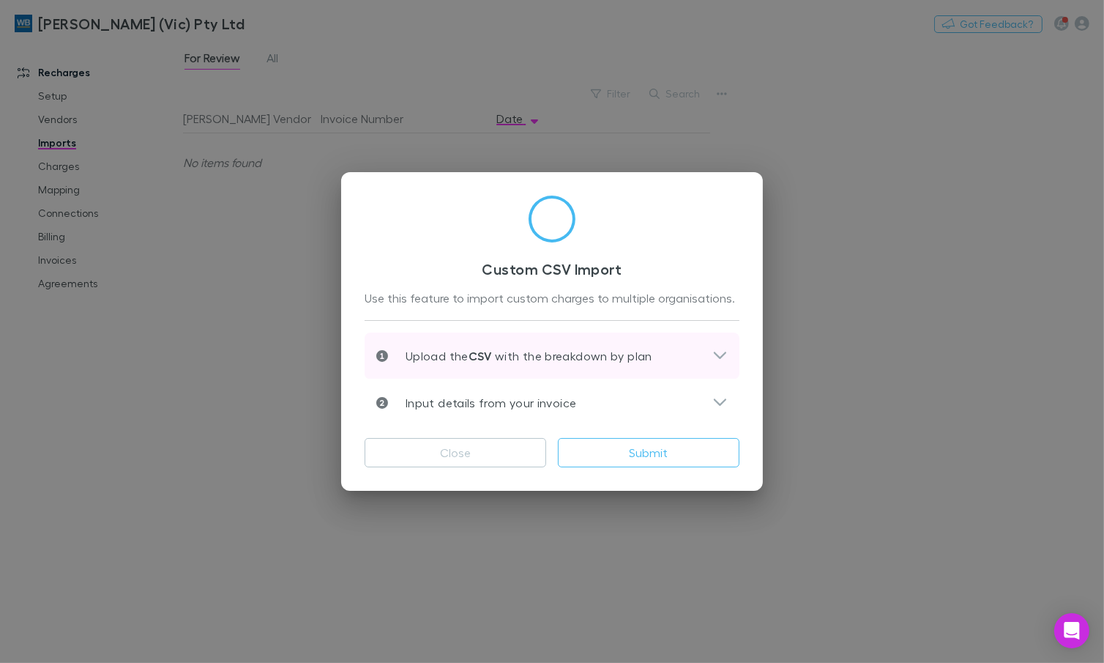 This screenshot has width=1104, height=663. I want to click on div: Input details from your invoice, so click(552, 403).